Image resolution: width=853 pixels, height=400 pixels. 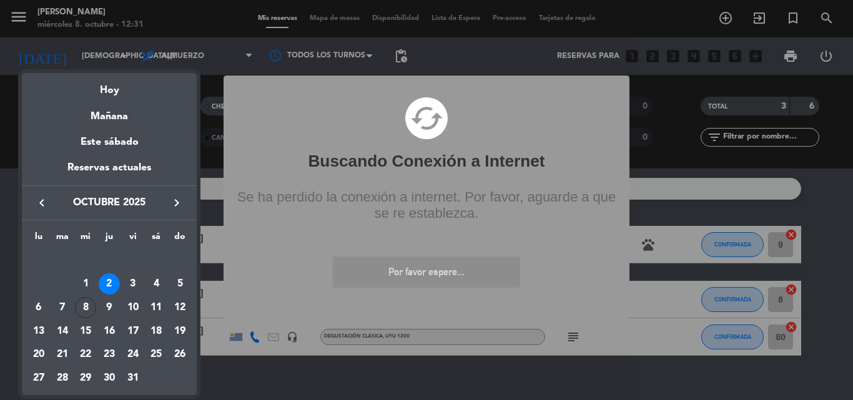 What do you see at coordinates (62, 332) in the screenshot?
I see `div: 14` at bounding box center [62, 332].